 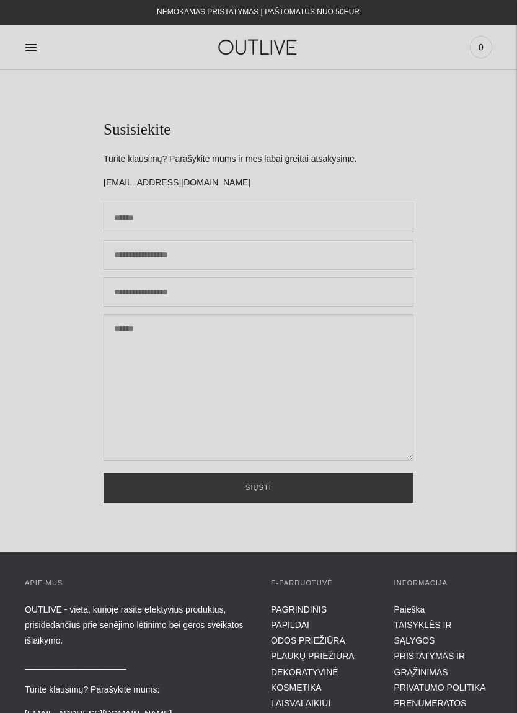 What do you see at coordinates (443, 584) in the screenshot?
I see `h3: INFORMACIJA` at bounding box center [443, 584].